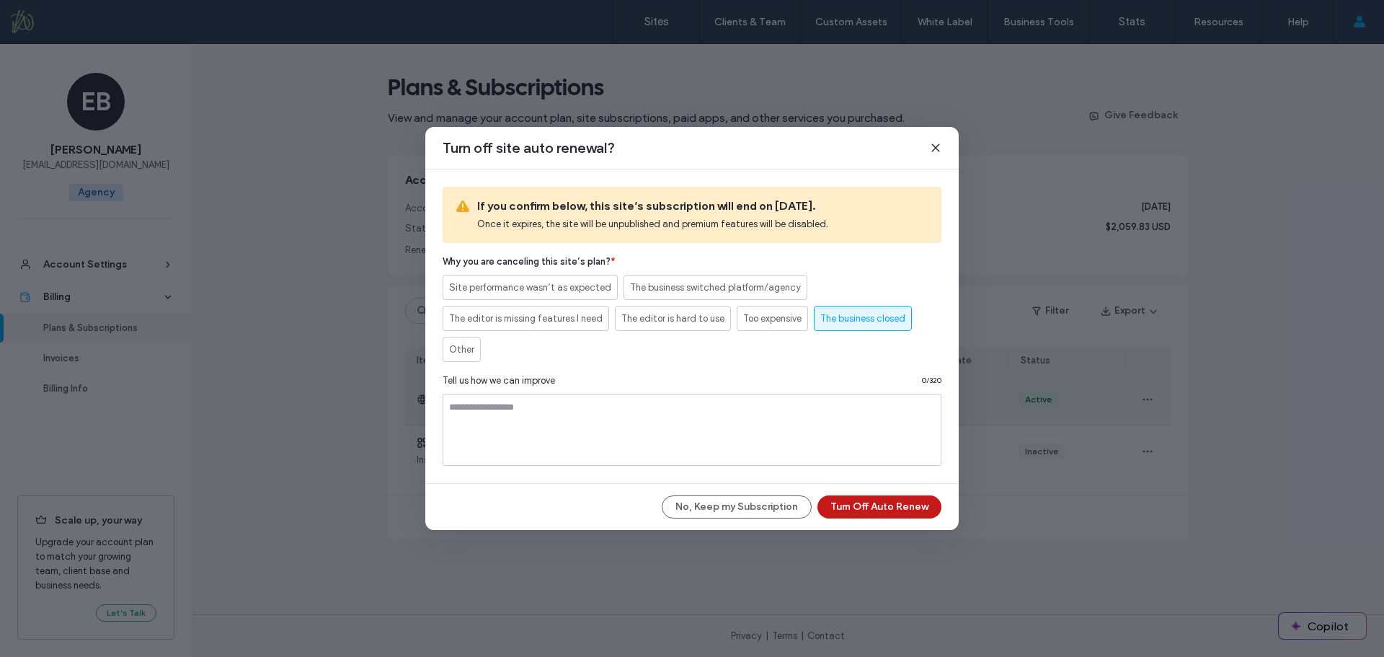 This screenshot has width=1384, height=657. What do you see at coordinates (715, 288) in the screenshot?
I see `span: The business switched platform/agency` at bounding box center [715, 288].